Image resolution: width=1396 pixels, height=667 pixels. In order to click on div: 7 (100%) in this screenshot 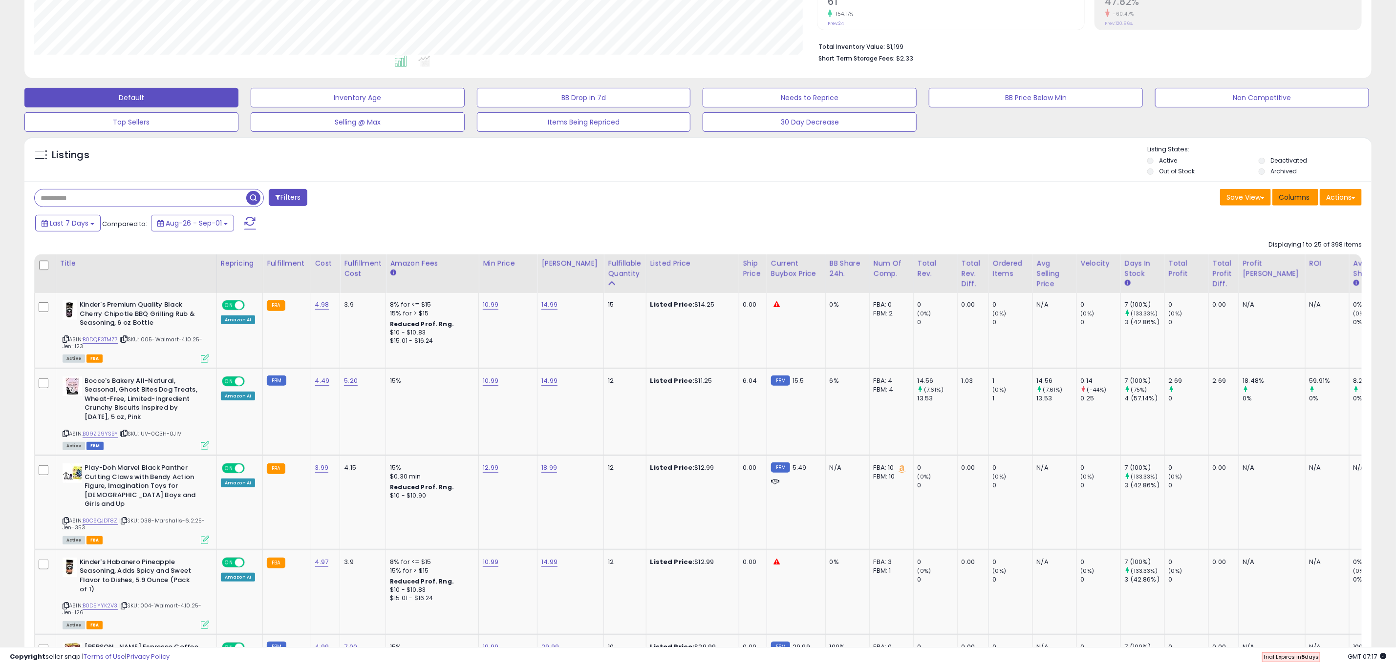, I will do `click(1144, 381)`.